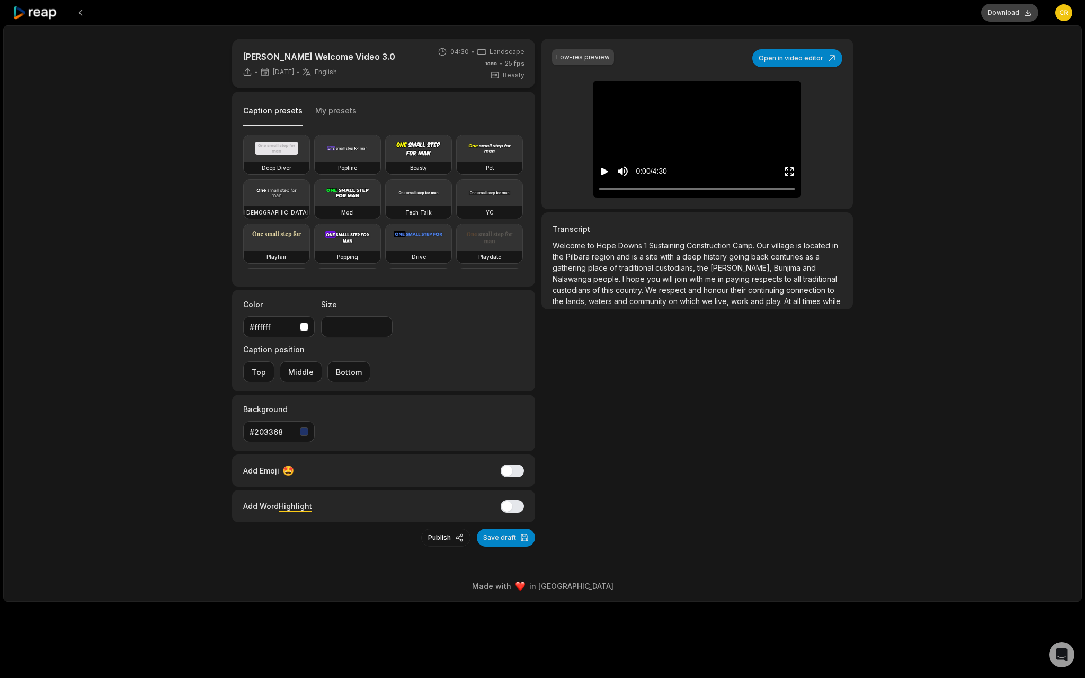 The width and height of the screenshot is (1085, 678). What do you see at coordinates (514, 75) in the screenshot?
I see `span: Beasty` at bounding box center [514, 75].